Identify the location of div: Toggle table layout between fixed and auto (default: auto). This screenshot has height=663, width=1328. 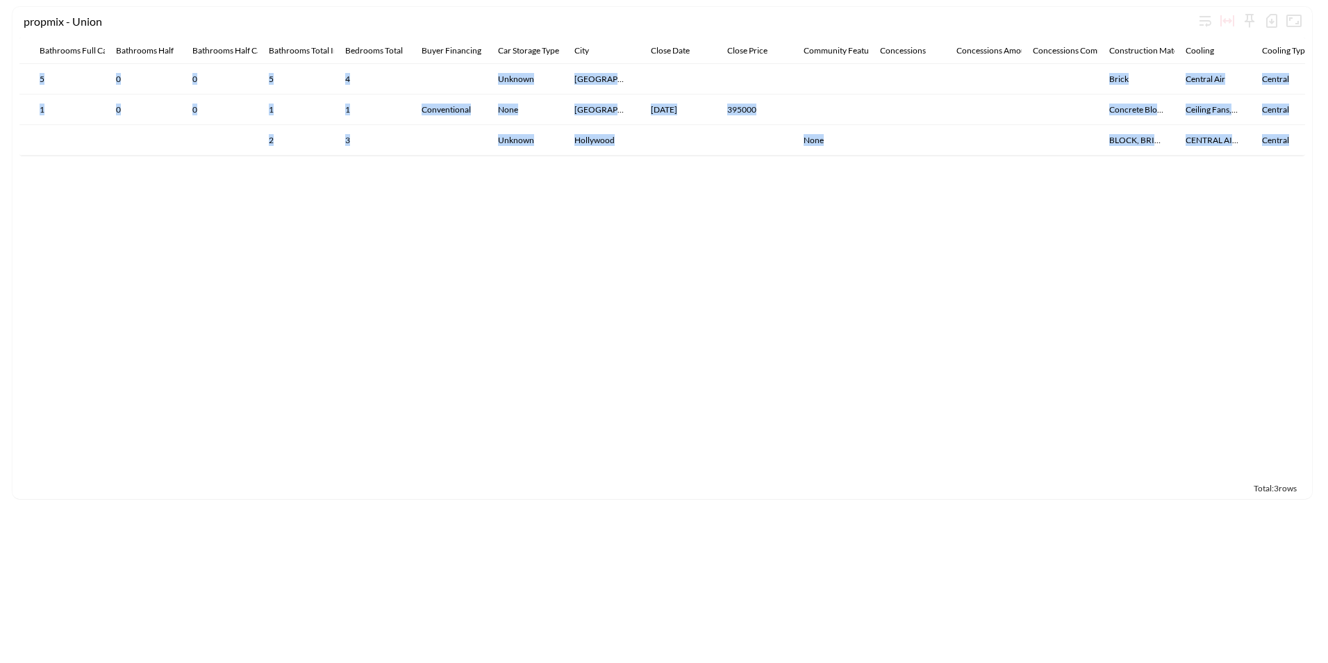
(1228, 21).